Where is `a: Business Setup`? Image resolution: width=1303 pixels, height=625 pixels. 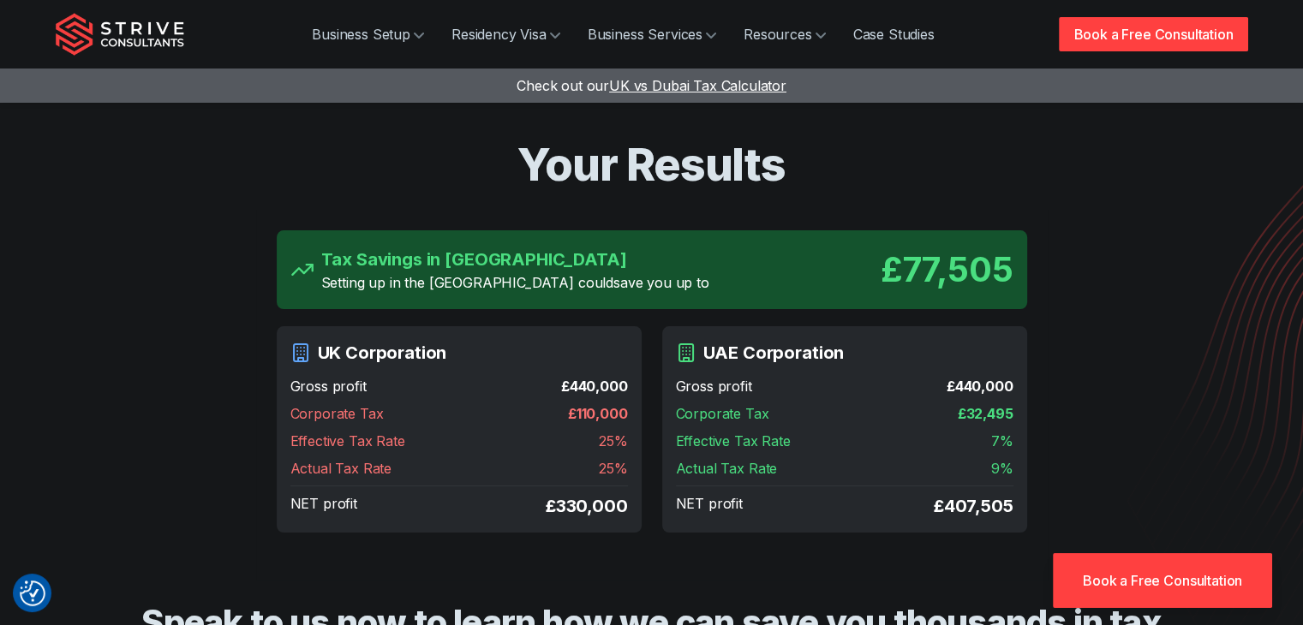
a: Business Setup is located at coordinates (367, 34).